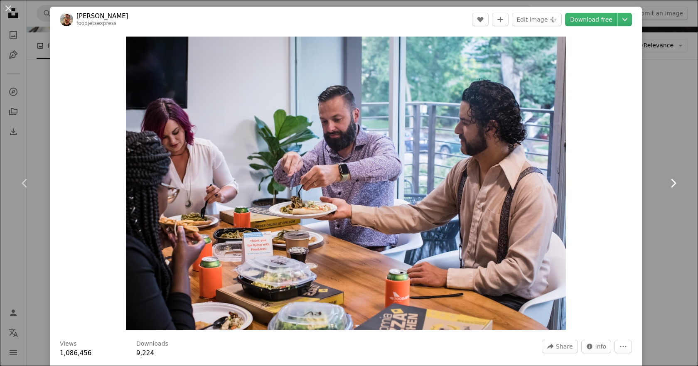 This screenshot has width=698, height=366. I want to click on a: Go to logan jeffrey's profile, so click(66, 20).